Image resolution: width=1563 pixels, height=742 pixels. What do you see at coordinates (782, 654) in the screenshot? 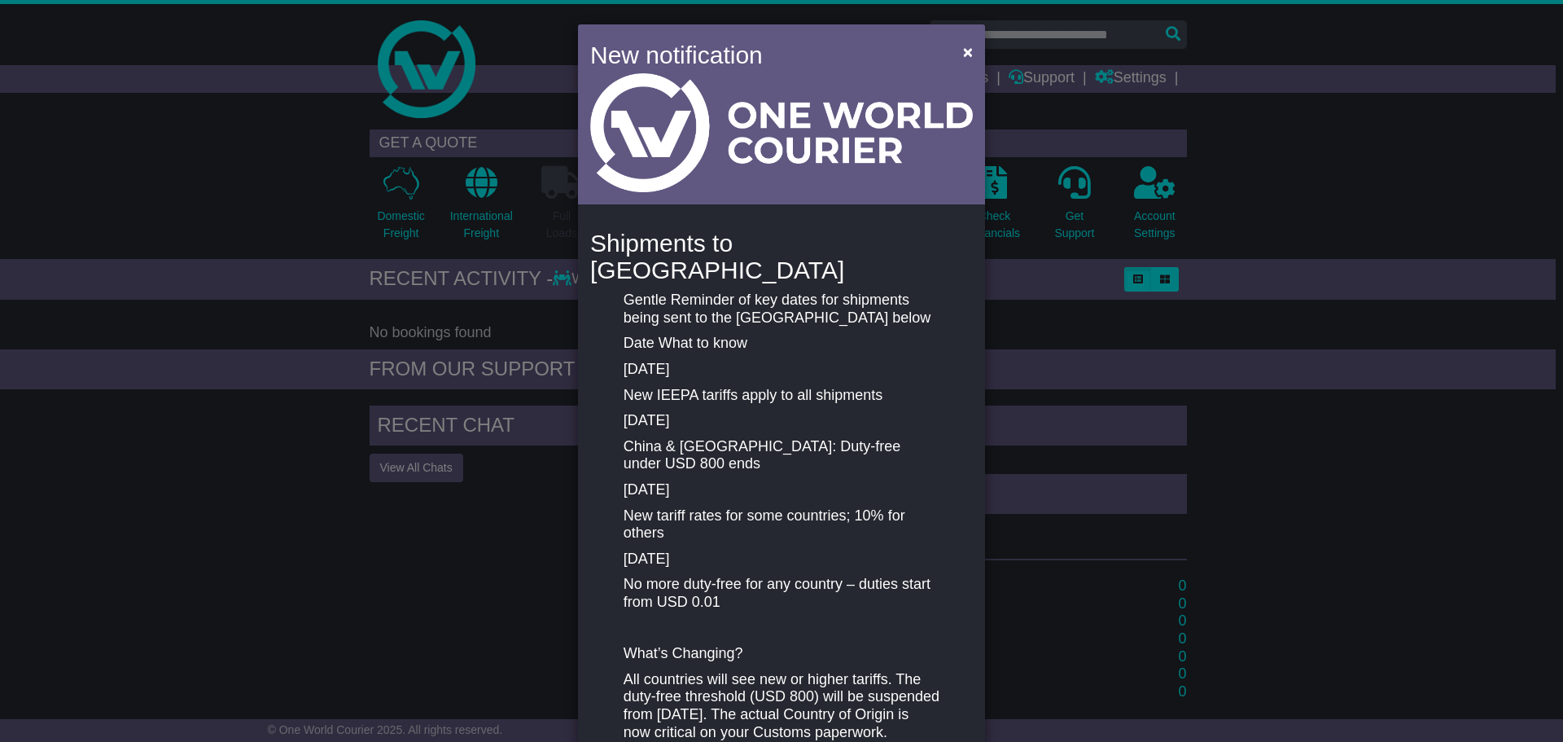
I see `p: What’s Changing?` at bounding box center [782, 654].